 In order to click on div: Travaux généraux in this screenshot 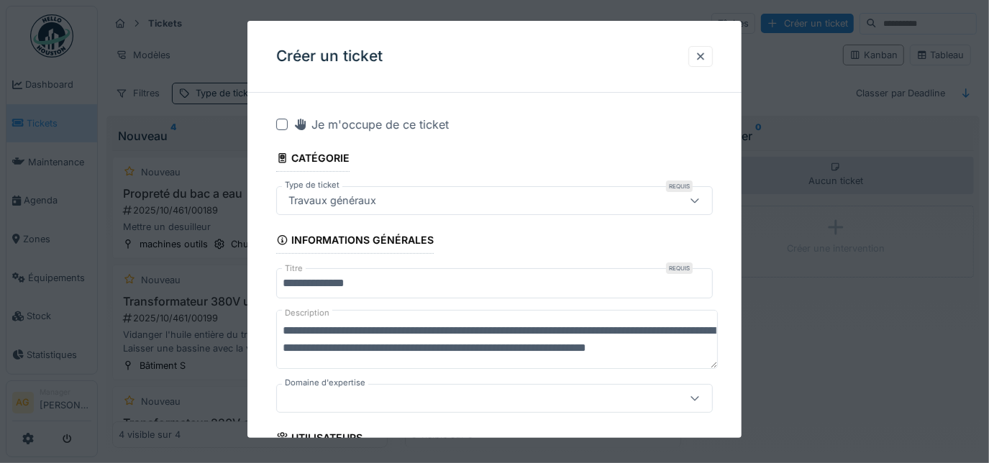, I will do `click(332, 201)`.